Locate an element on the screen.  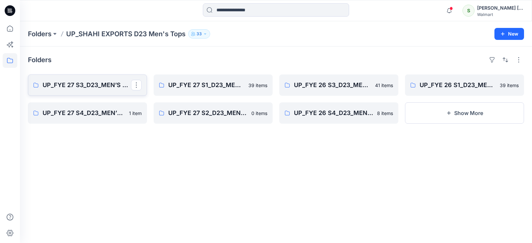
p: UP_FYE 27 S1_D23_MEN’S TOP SHAHI is located at coordinates (206, 85).